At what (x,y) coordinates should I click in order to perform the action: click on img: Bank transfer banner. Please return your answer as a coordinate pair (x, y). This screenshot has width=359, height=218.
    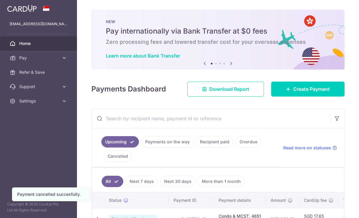
    Looking at the image, I should click on (218, 40).